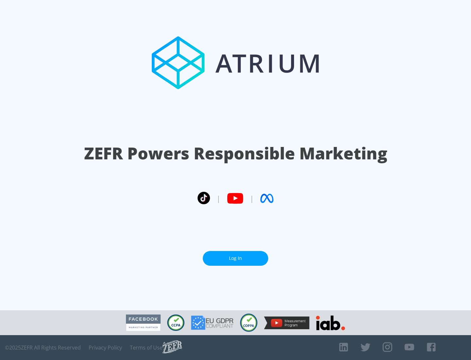  What do you see at coordinates (146, 347) in the screenshot?
I see `a: Terms of Use` at bounding box center [146, 347].